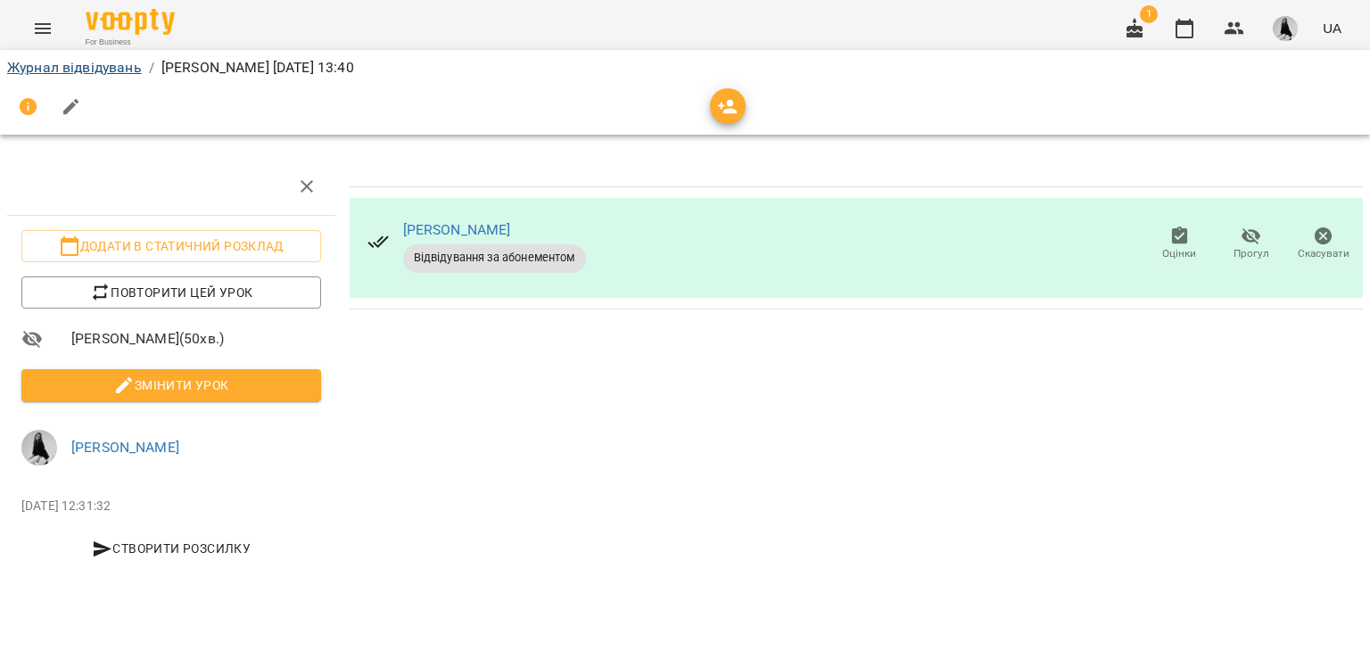 The width and height of the screenshot is (1370, 651). Describe the element at coordinates (1179, 253) in the screenshot. I see `span: Оцінки` at that location.